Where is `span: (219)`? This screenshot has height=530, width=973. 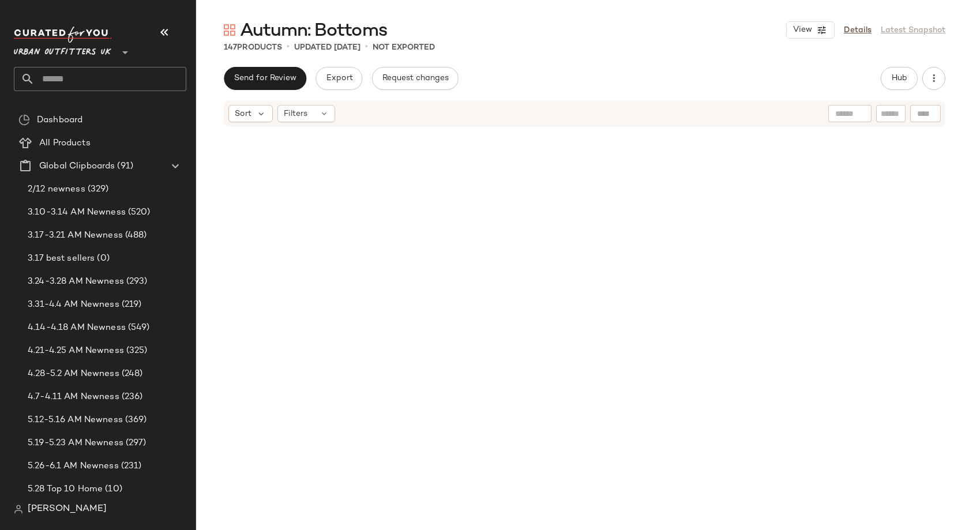 span: (219) is located at coordinates (130, 304).